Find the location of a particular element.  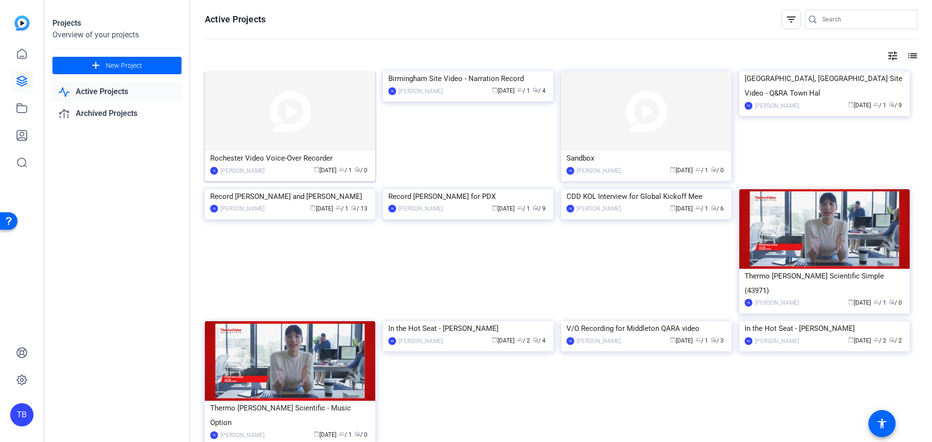

img: blue-gradient.svg is located at coordinates (22, 23).